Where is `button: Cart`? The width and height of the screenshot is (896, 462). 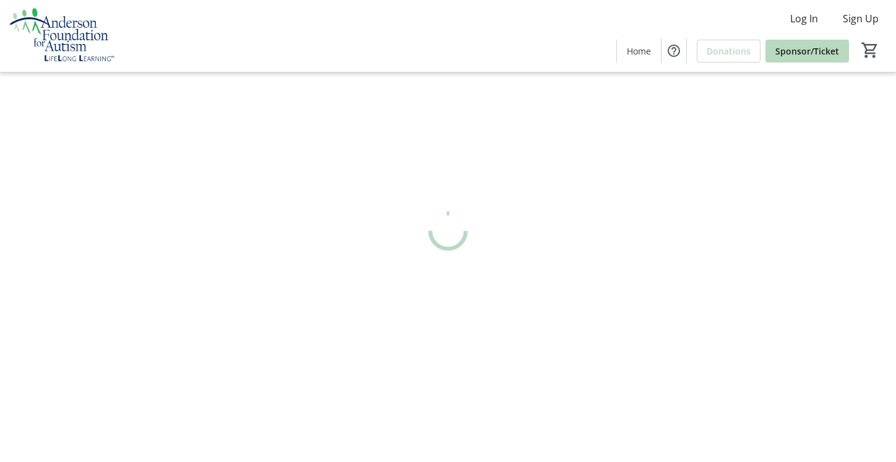
button: Cart is located at coordinates (870, 50).